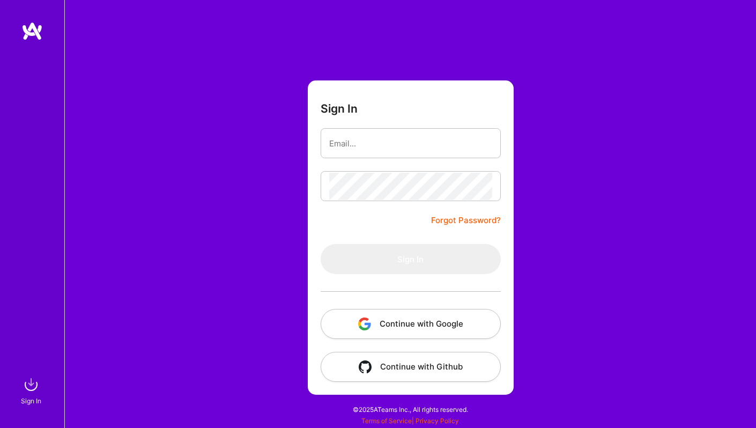 This screenshot has height=428, width=756. Describe the element at coordinates (410, 409) in the screenshot. I see `div: © 2025 ATeams Inc., All rights reserved.` at that location.